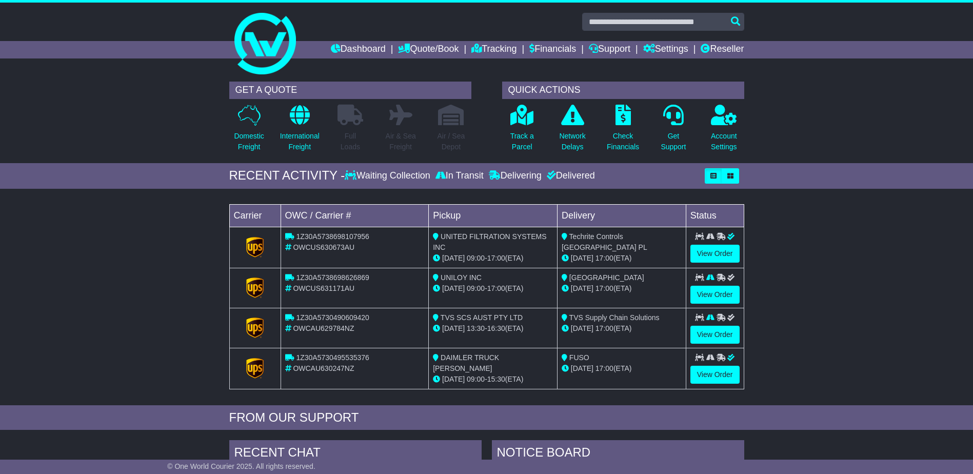 The width and height of the screenshot is (973, 474). Describe the element at coordinates (623, 142) in the screenshot. I see `p: Check Financials` at that location.